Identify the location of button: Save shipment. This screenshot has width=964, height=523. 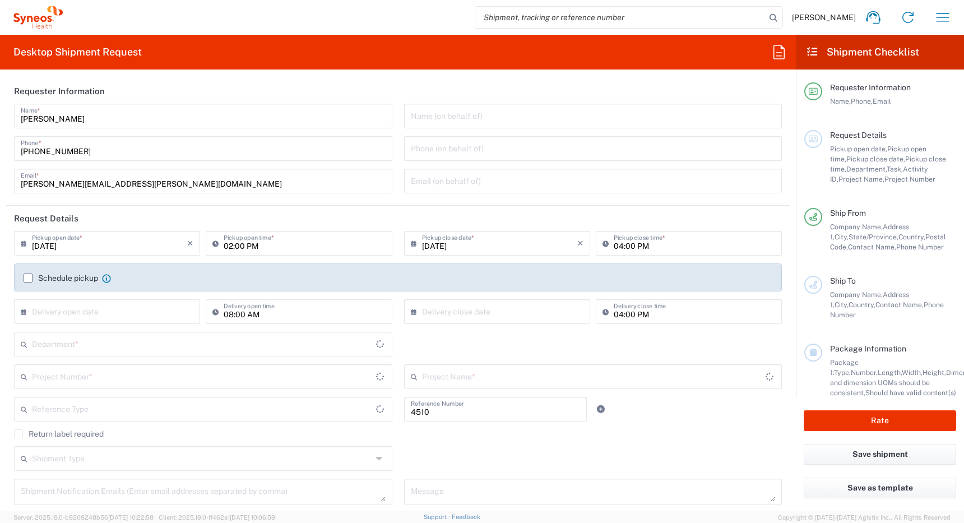
(880, 454).